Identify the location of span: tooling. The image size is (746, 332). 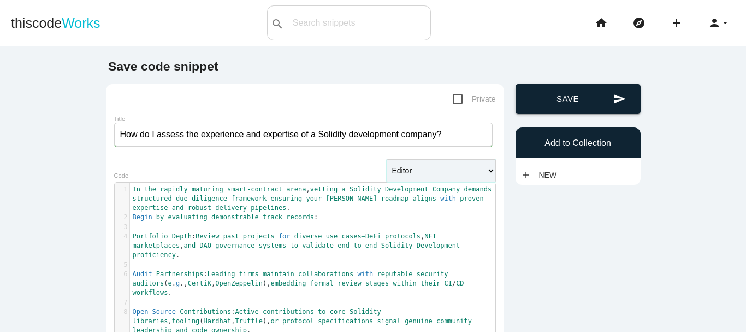
(186, 321).